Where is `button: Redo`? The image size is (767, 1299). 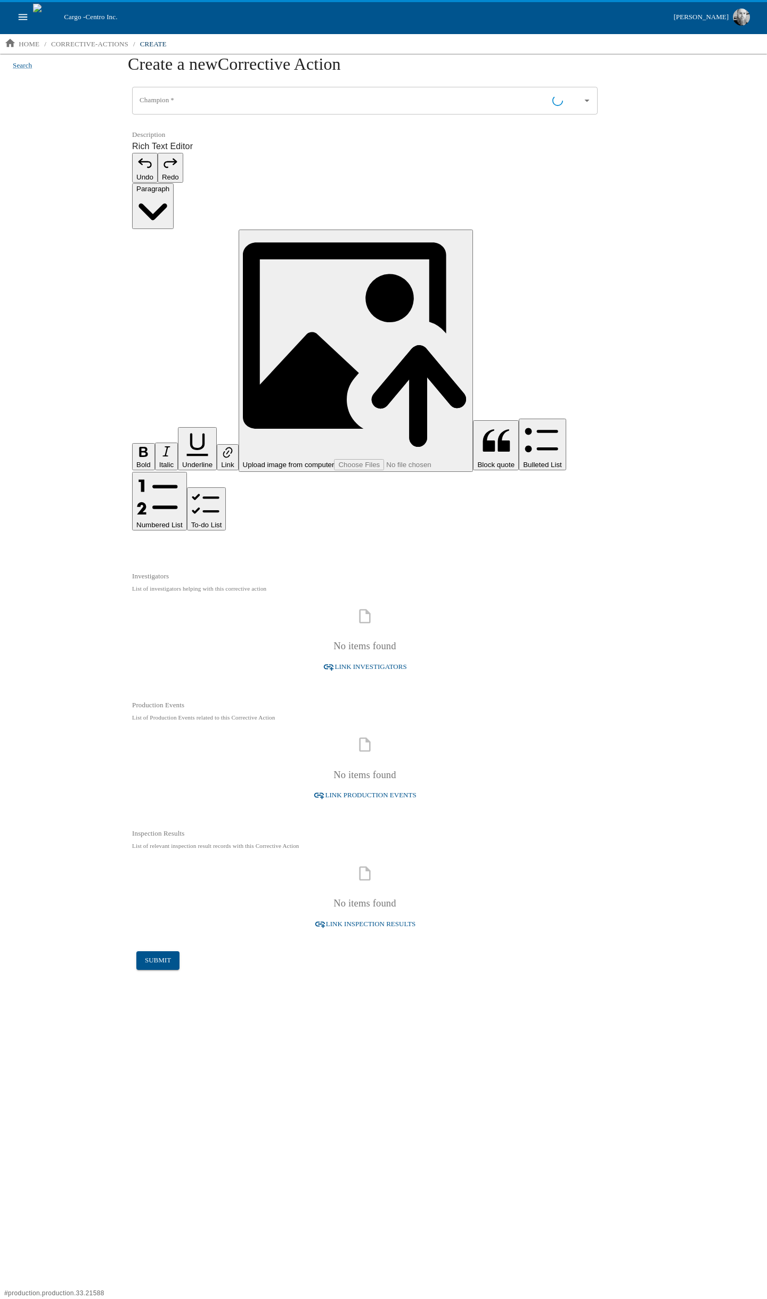
button: Redo is located at coordinates (170, 168).